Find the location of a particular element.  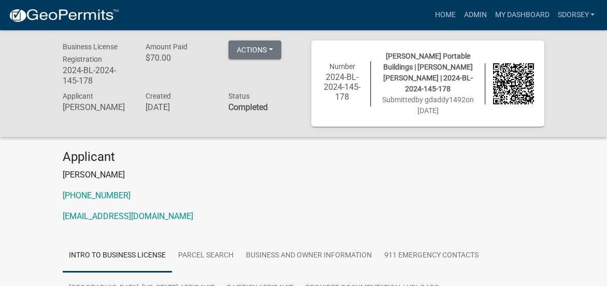

a: sdorsey is located at coordinates (576, 15).